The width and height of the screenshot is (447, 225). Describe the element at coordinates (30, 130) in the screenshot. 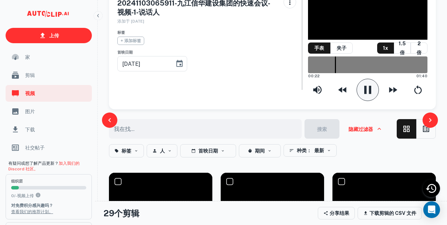

I see `font: 下载` at that location.